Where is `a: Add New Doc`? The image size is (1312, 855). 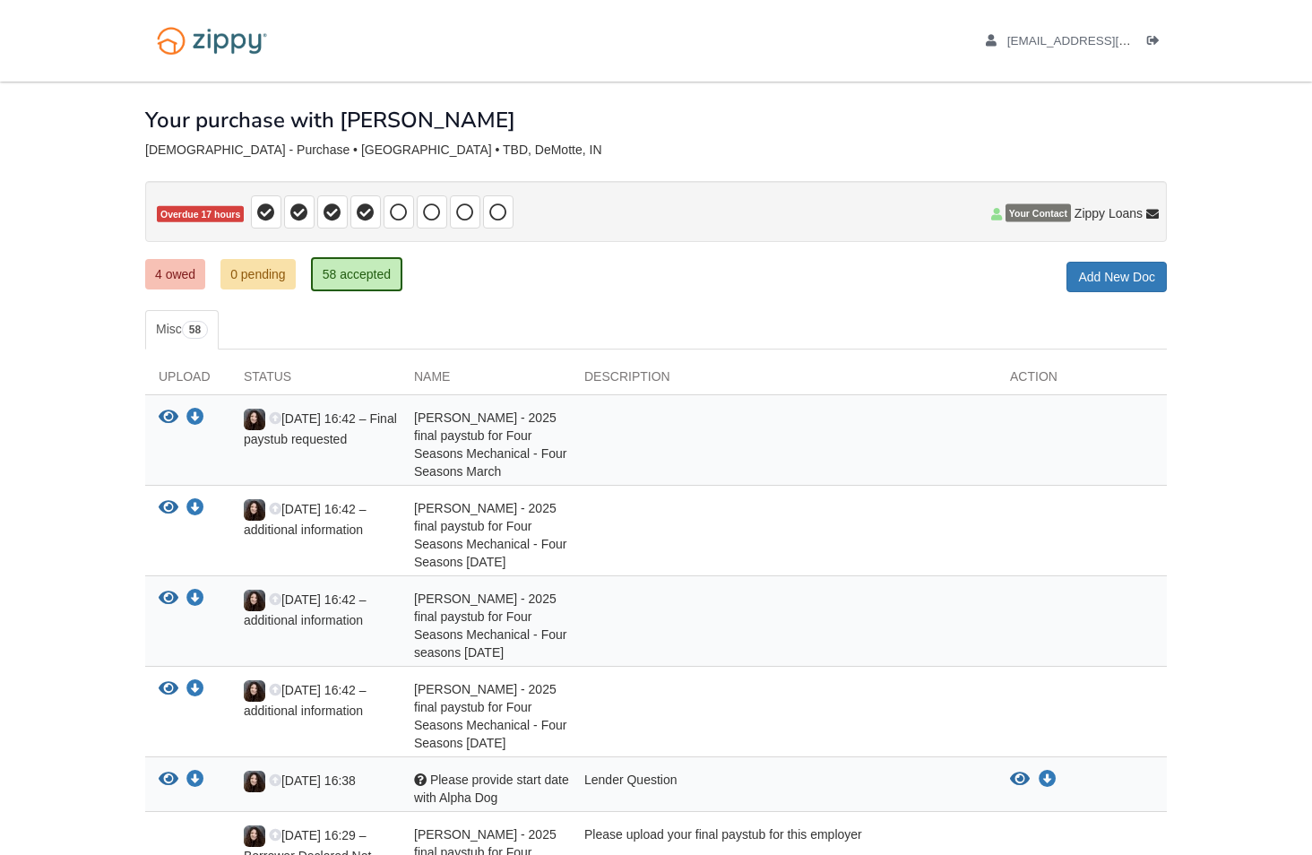
a: Add New Doc is located at coordinates (1116, 277).